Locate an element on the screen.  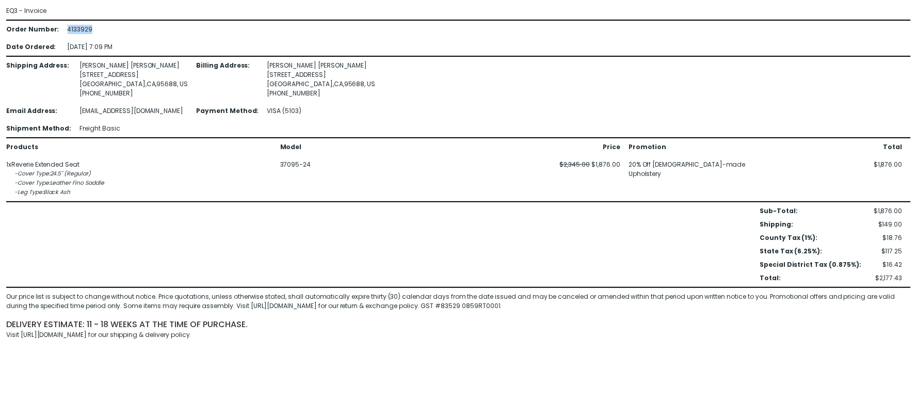
div: Shipping Address : is located at coordinates (39, 79).